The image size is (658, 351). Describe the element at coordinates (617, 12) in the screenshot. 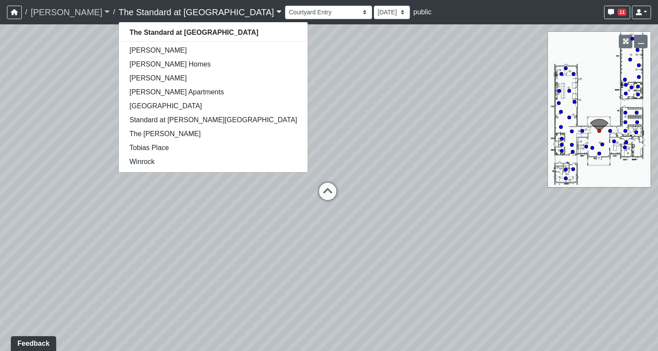

I see `button: 11` at that location.